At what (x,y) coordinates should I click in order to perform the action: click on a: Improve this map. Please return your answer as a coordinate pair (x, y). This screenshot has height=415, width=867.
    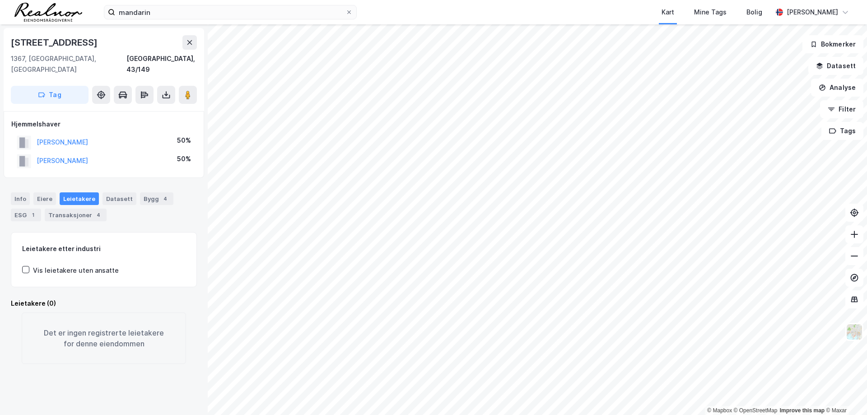
    Looking at the image, I should click on (802, 410).